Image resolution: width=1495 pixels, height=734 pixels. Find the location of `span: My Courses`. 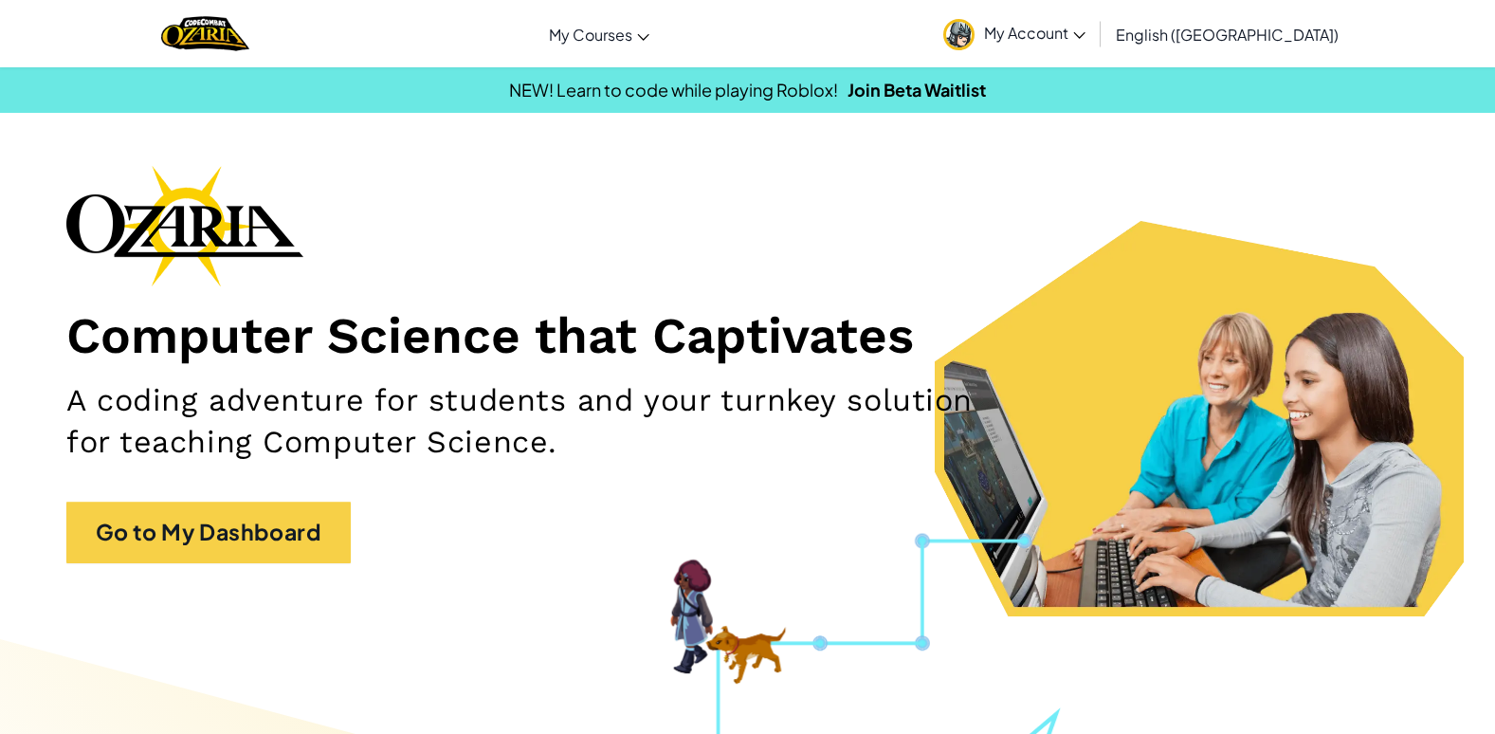

span: My Courses is located at coordinates (591, 34).